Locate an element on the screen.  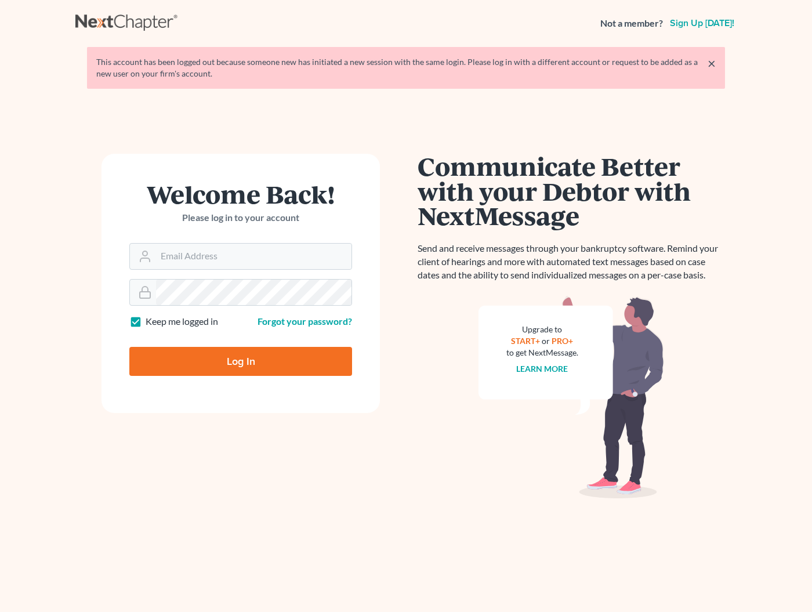
span: or is located at coordinates (546, 340).